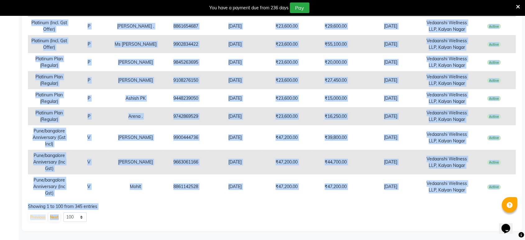  What do you see at coordinates (185, 98) in the screenshot?
I see `td: 9448239050` at bounding box center [185, 98].